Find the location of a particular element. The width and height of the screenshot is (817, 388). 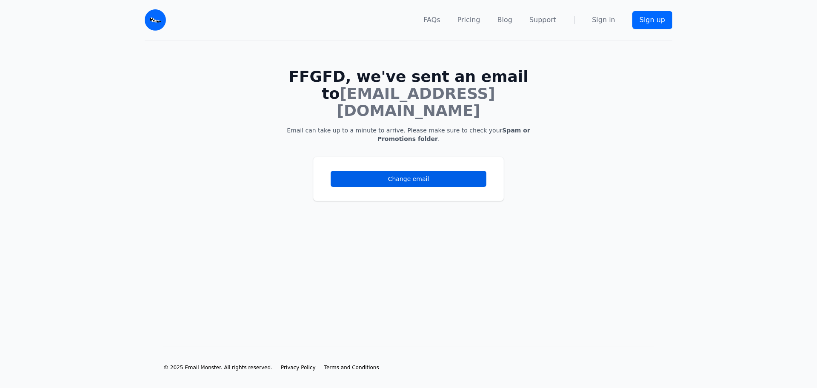

b: Spam or Promotions folder is located at coordinates (453, 134).